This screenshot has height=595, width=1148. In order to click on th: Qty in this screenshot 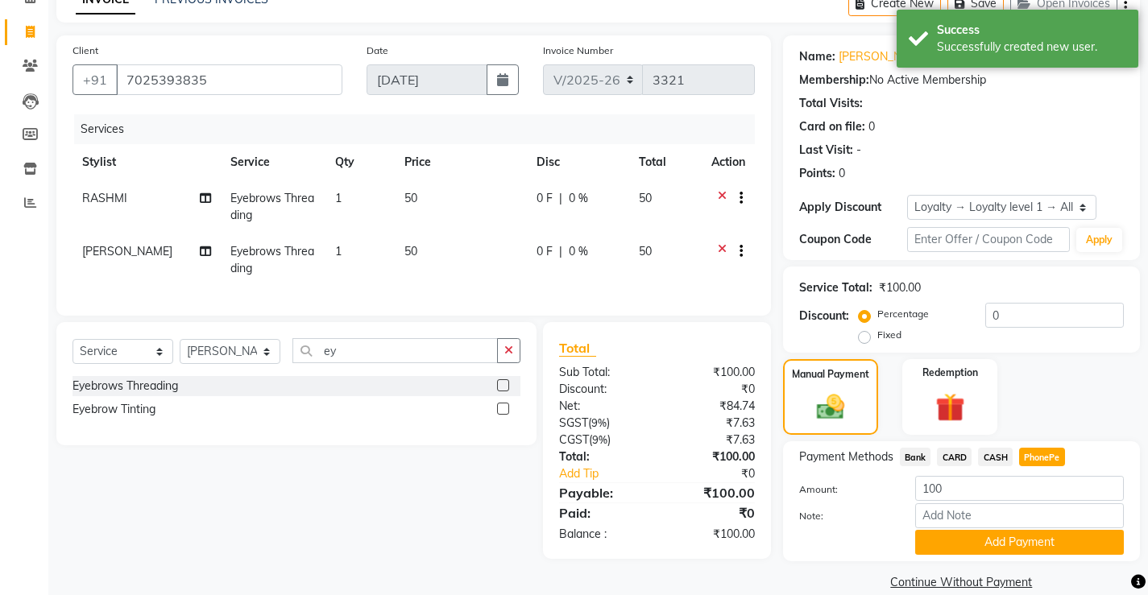, I will do `click(360, 162)`.